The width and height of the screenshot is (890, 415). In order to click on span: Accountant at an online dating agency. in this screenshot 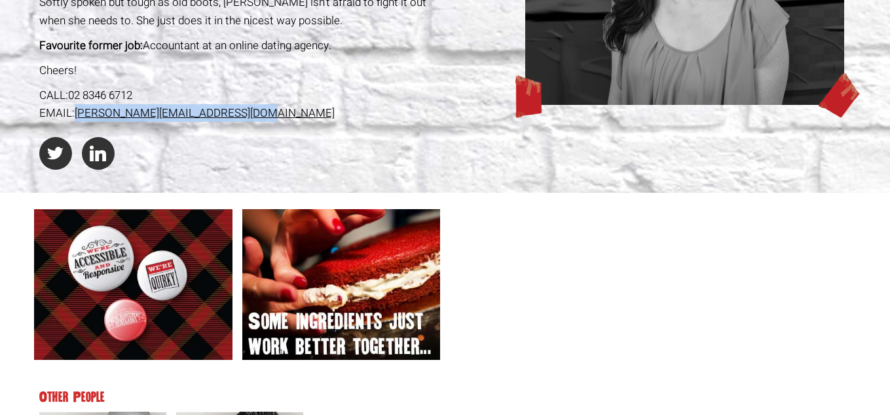, I will do `click(237, 45)`.